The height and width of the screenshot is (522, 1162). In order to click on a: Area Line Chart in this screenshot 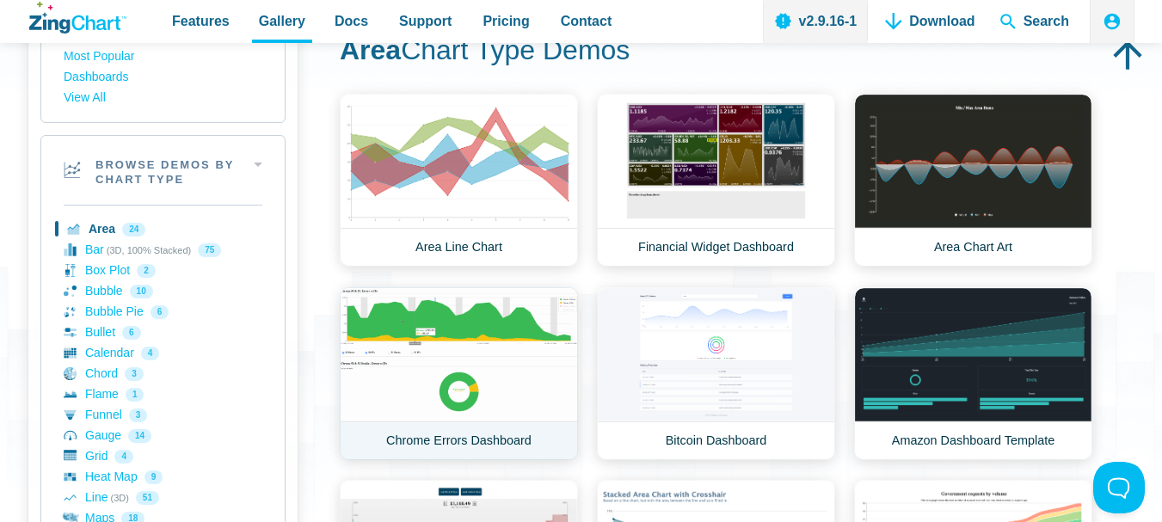, I will do `click(459, 180)`.